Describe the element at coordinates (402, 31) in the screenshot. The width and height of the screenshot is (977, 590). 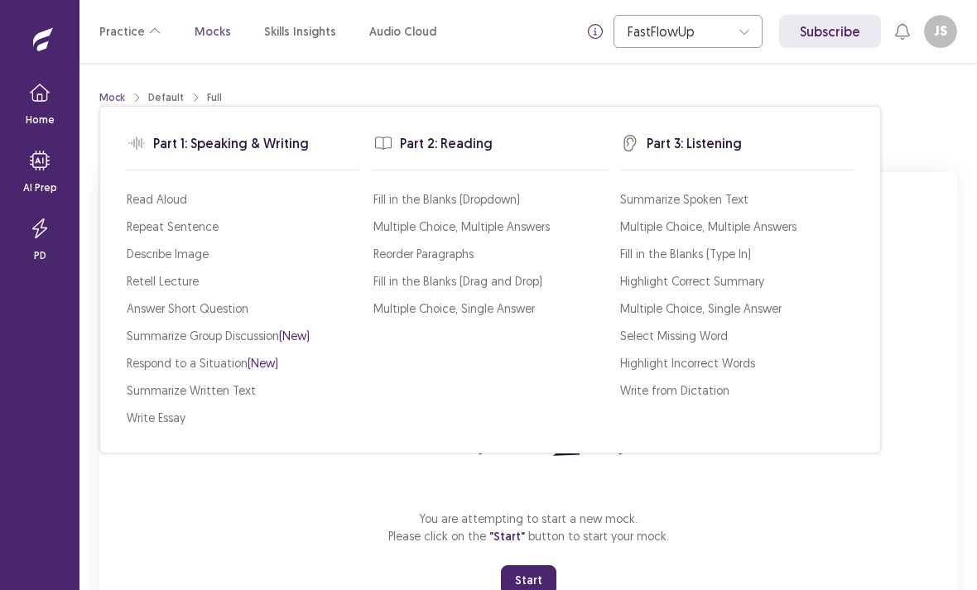
I see `a: Audio Cloud` at that location.